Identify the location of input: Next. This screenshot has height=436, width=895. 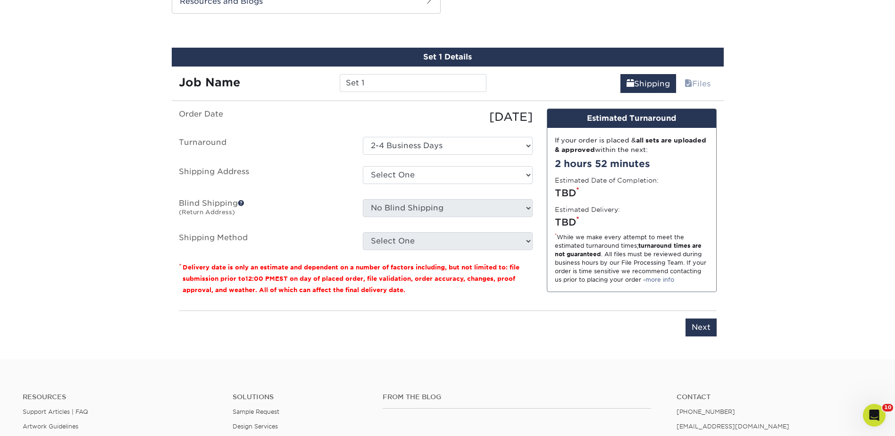
(701, 327).